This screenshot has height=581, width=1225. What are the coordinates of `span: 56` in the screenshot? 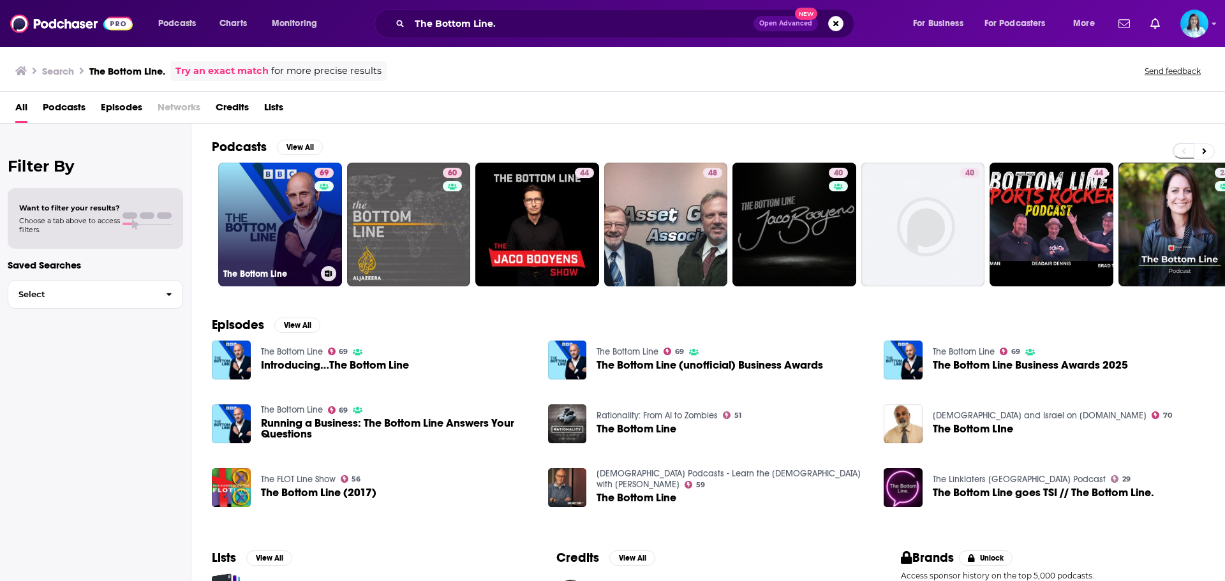 It's located at (356, 479).